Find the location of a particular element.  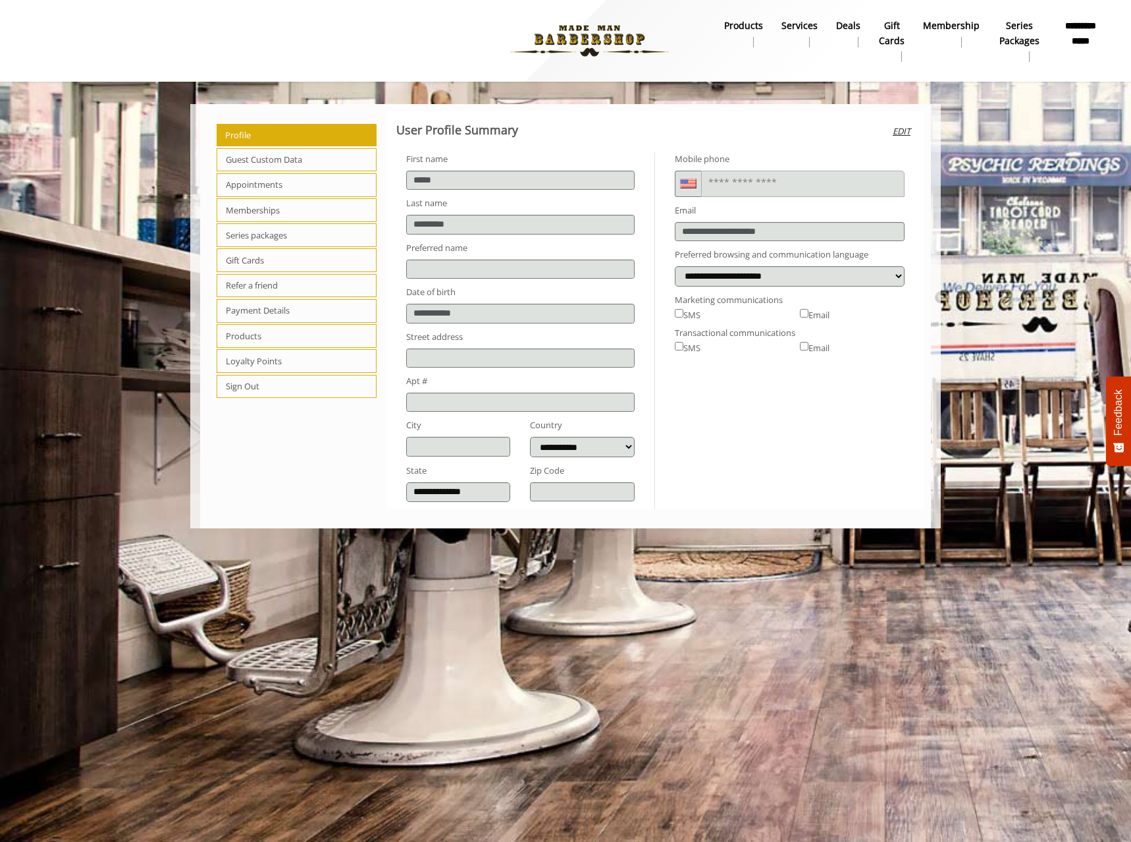

span: Guest Custom Data is located at coordinates (296, 160).